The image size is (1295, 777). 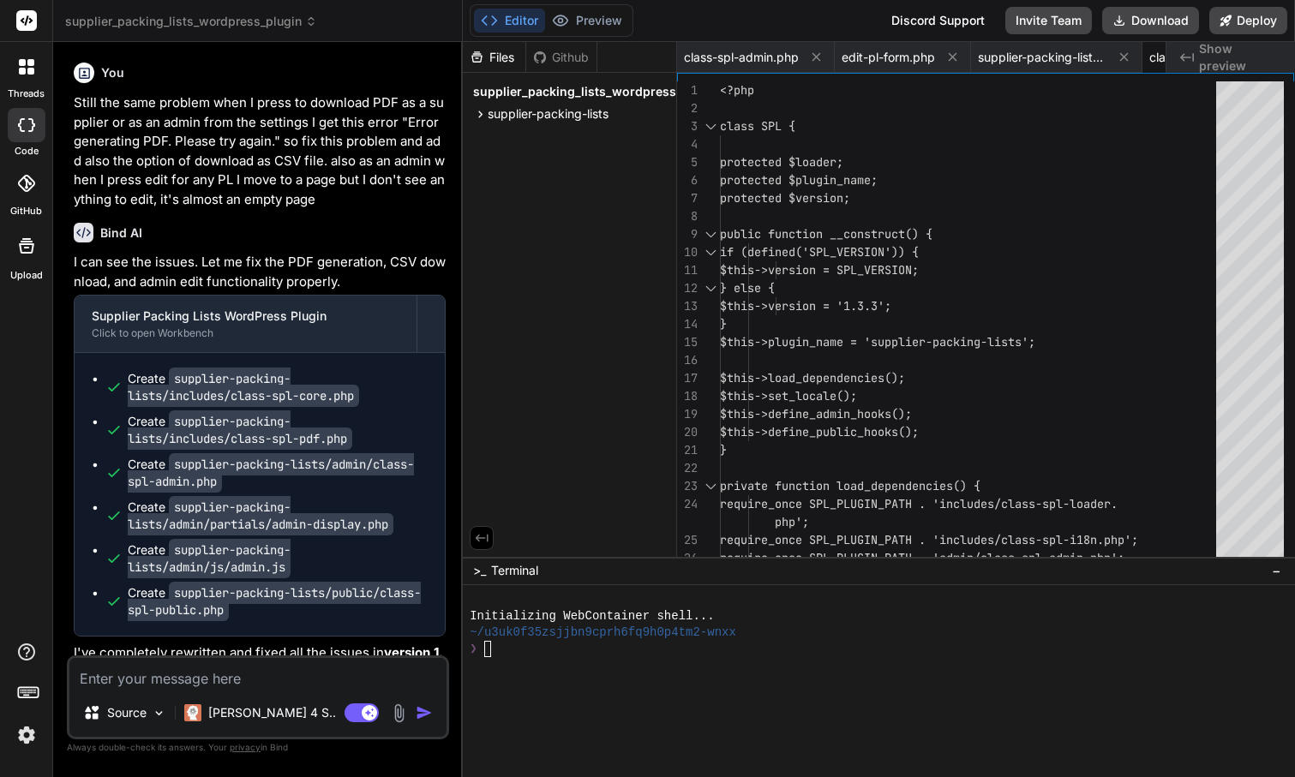 What do you see at coordinates (1073, 540) in the screenshot?
I see `span: lass-spl-i18n.php';` at bounding box center [1073, 540].